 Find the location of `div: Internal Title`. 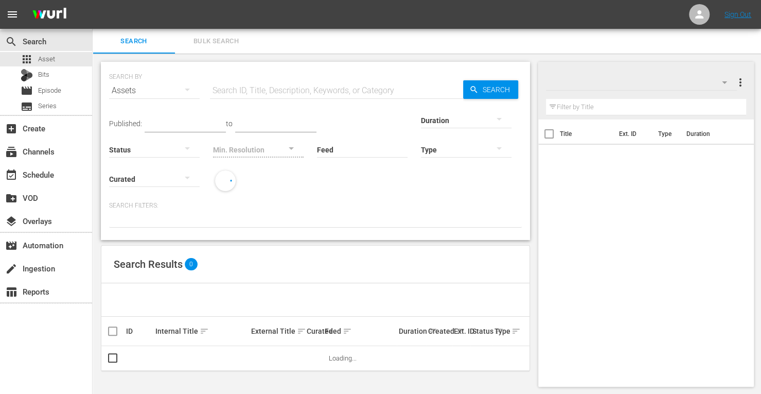

div: Internal Title is located at coordinates (202, 331).